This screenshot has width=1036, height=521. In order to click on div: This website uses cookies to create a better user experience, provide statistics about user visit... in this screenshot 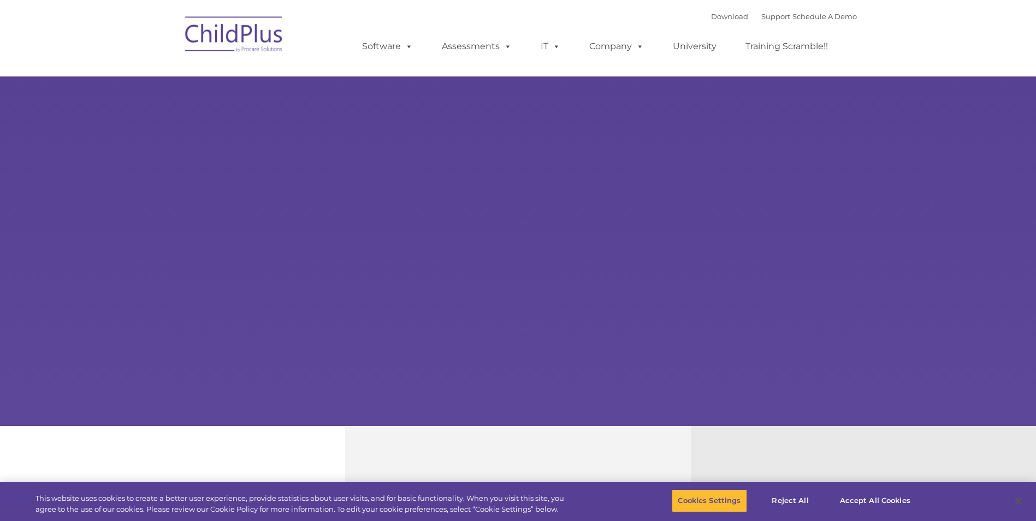, I will do `click(302, 503)`.